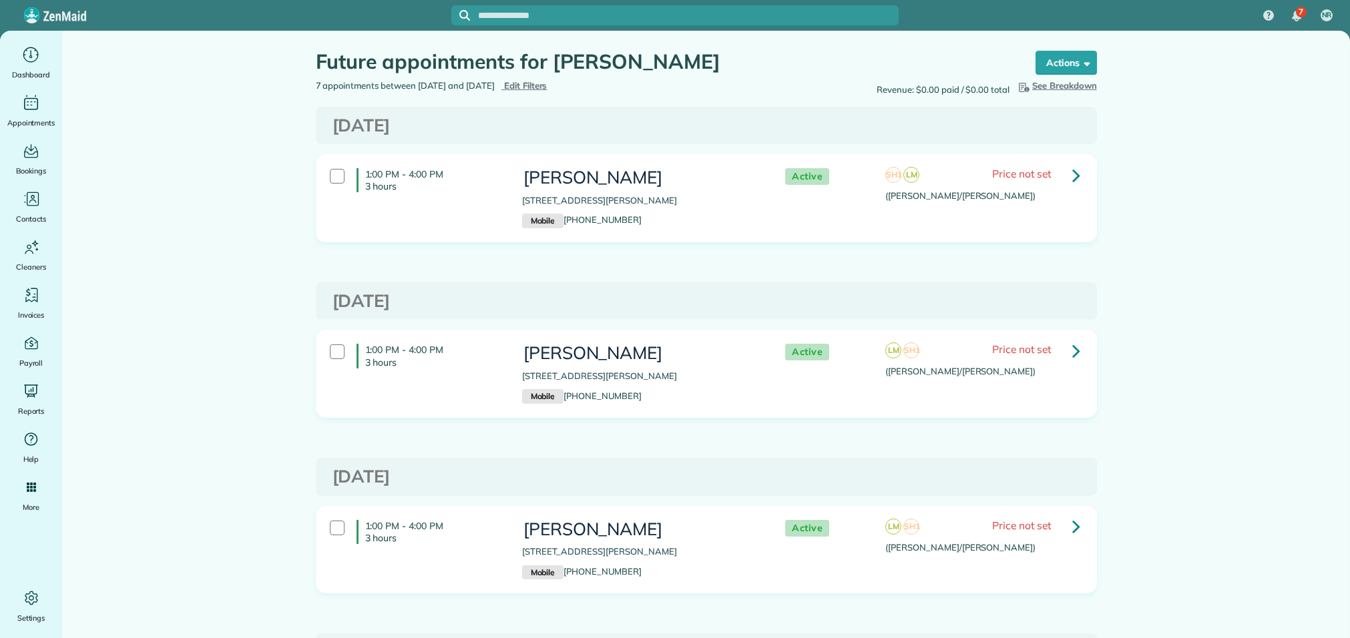 The height and width of the screenshot is (638, 1350). I want to click on a: Cleaners, so click(31, 255).